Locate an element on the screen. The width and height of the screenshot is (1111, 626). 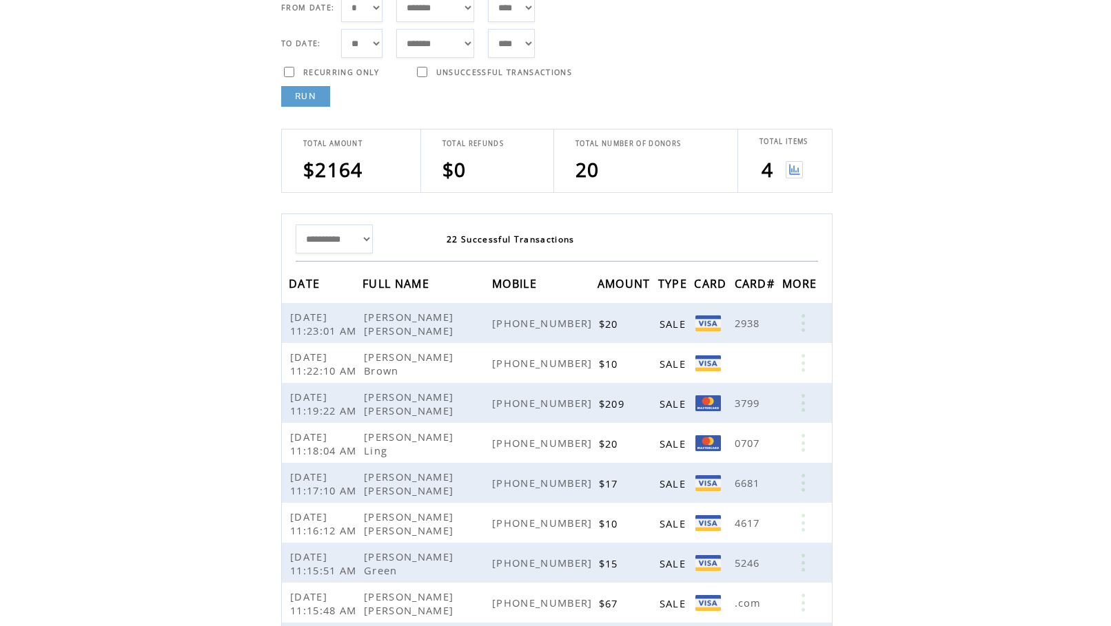
span: AMOUNT is located at coordinates (626, 285).